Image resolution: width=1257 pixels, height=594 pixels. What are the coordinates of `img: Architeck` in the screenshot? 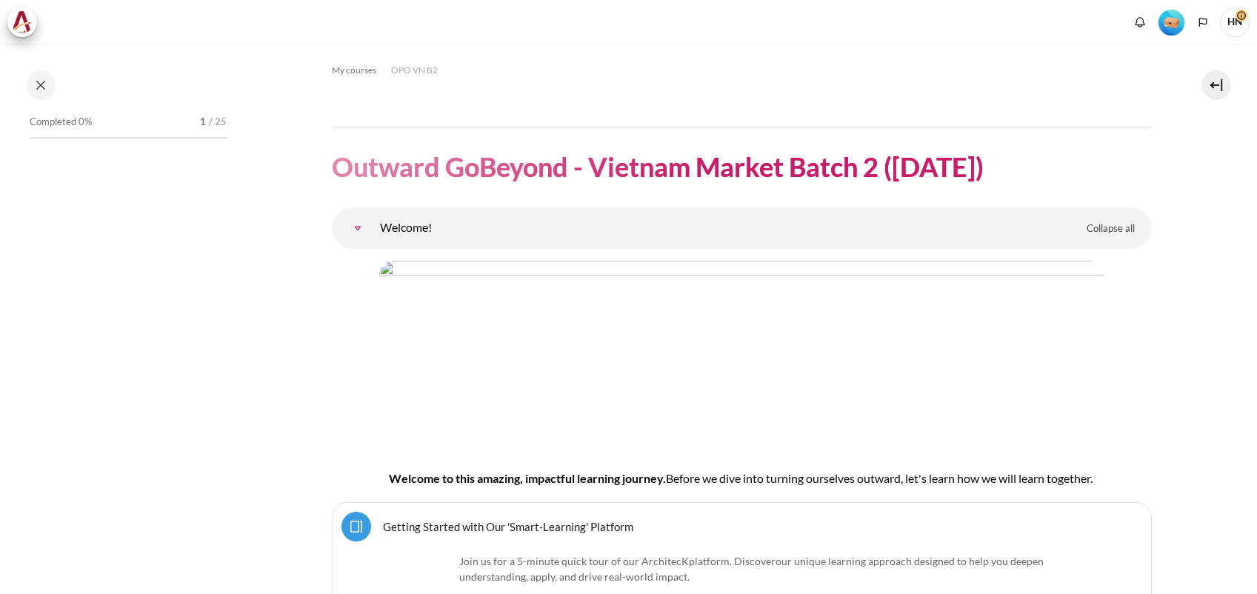 It's located at (22, 22).